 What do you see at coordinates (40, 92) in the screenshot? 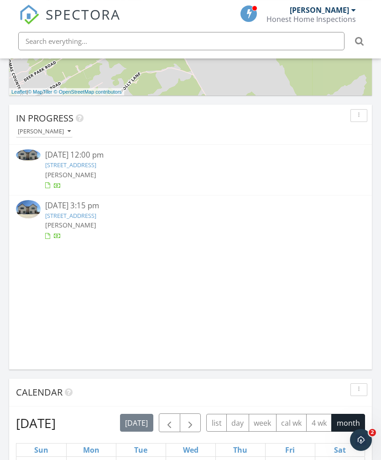
I see `a: © MapTiler` at bounding box center [40, 92].